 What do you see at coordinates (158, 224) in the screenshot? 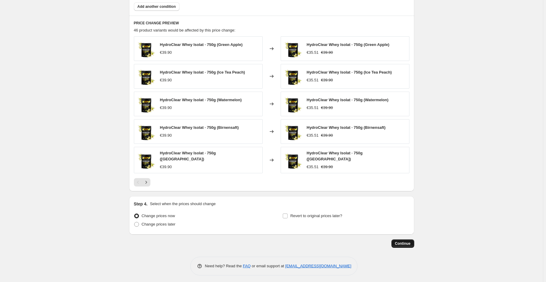
I see `span: Change prices later` at bounding box center [158, 224].